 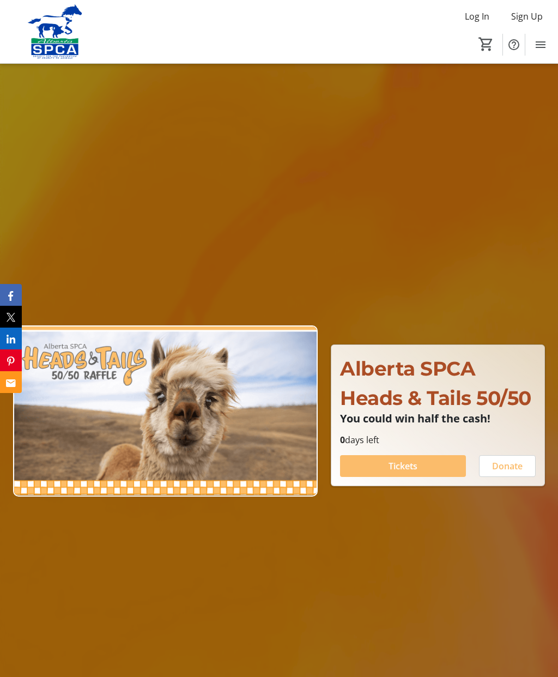 What do you see at coordinates (436, 398) in the screenshot?
I see `span: Heads & Tails 50/50` at bounding box center [436, 398].